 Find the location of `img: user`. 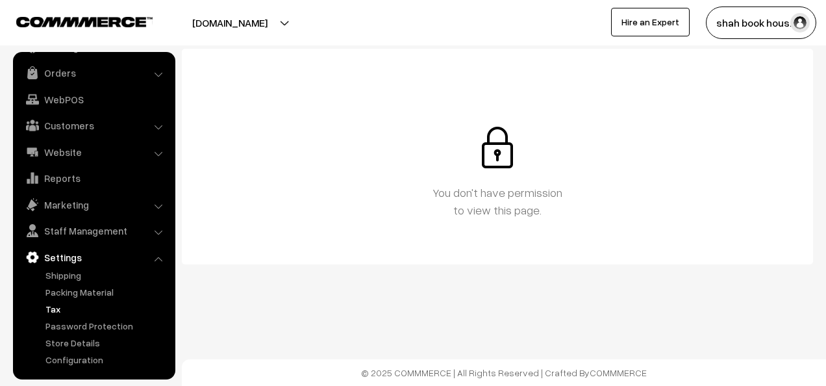

img: user is located at coordinates (800, 23).